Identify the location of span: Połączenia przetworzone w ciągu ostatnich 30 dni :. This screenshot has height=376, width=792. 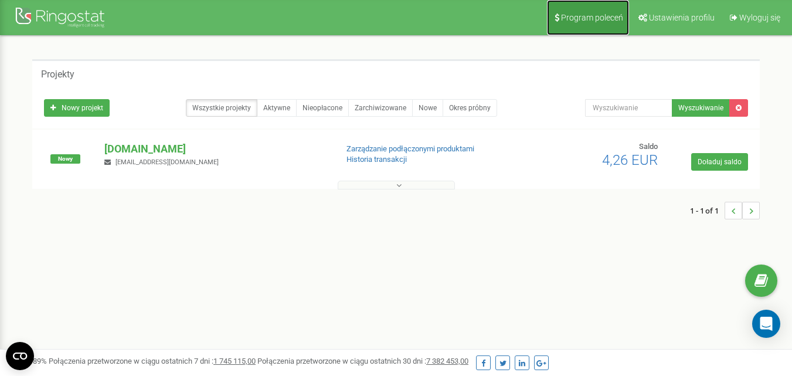
(363, 361).